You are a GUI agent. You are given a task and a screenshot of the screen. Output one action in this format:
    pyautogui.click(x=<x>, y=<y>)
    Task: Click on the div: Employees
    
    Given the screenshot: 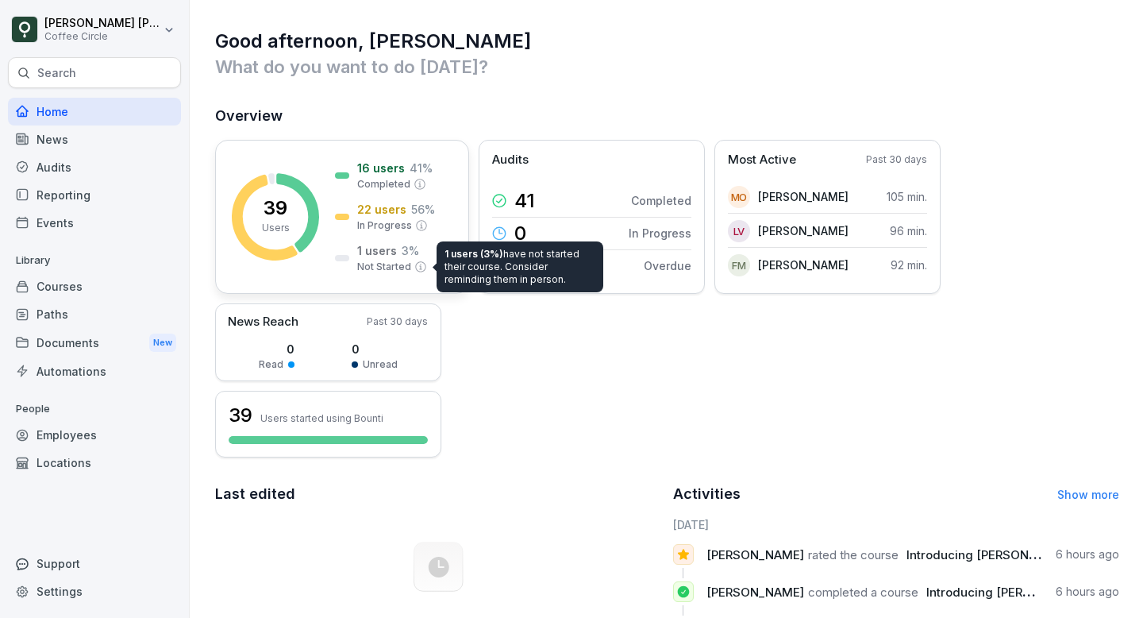 What is the action you would take?
    pyautogui.click(x=94, y=434)
    